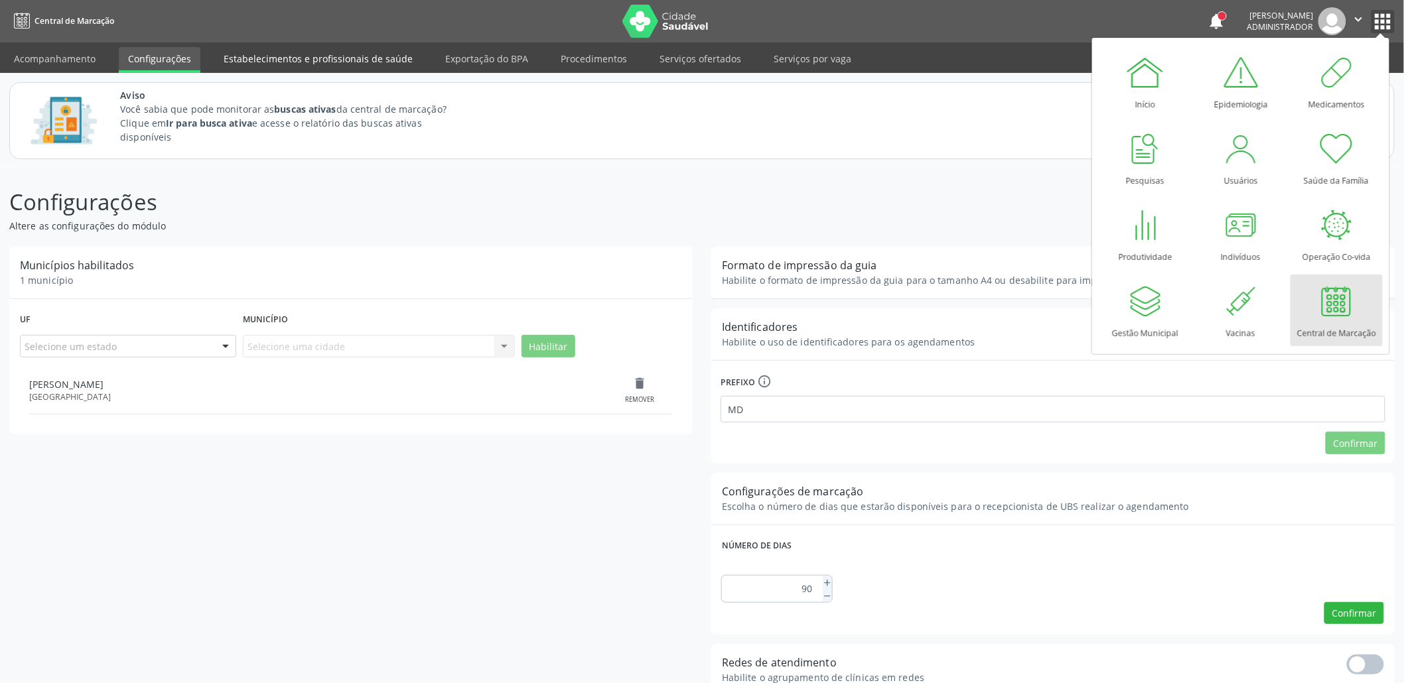 This screenshot has height=683, width=1404. Describe the element at coordinates (943, 280) in the screenshot. I see `span: Habilite o formato de impressão da guia para o tamanho A4 ou desabilite para impressão térmica` at that location.